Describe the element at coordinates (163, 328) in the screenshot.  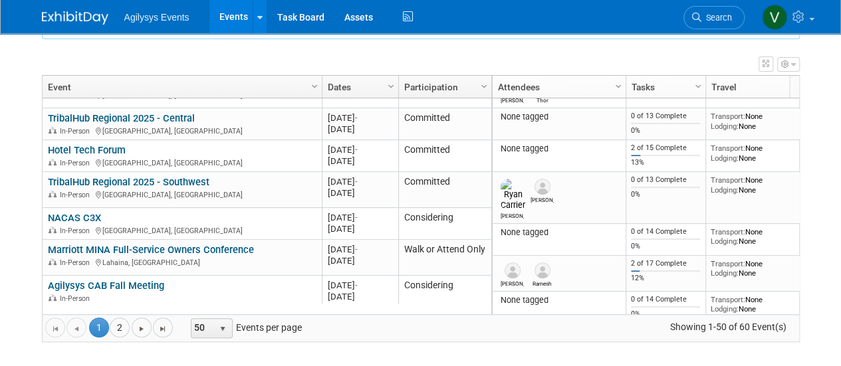
I see `a: Go to the last page` at that location.